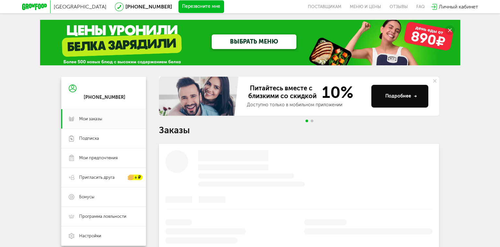 This screenshot has height=247, width=500. What do you see at coordinates (454, 7) in the screenshot?
I see `a: Личный кабинет` at bounding box center [454, 7].